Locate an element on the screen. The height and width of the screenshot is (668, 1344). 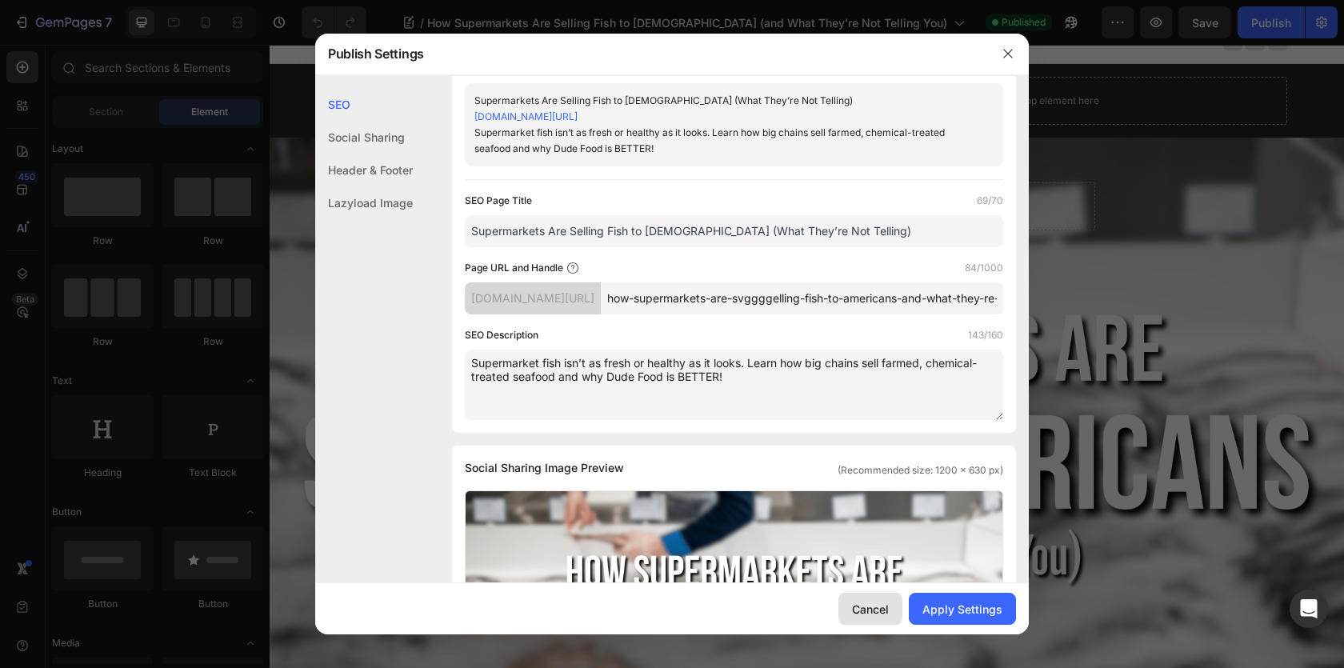
div: Lazyload Image is located at coordinates (364, 202).